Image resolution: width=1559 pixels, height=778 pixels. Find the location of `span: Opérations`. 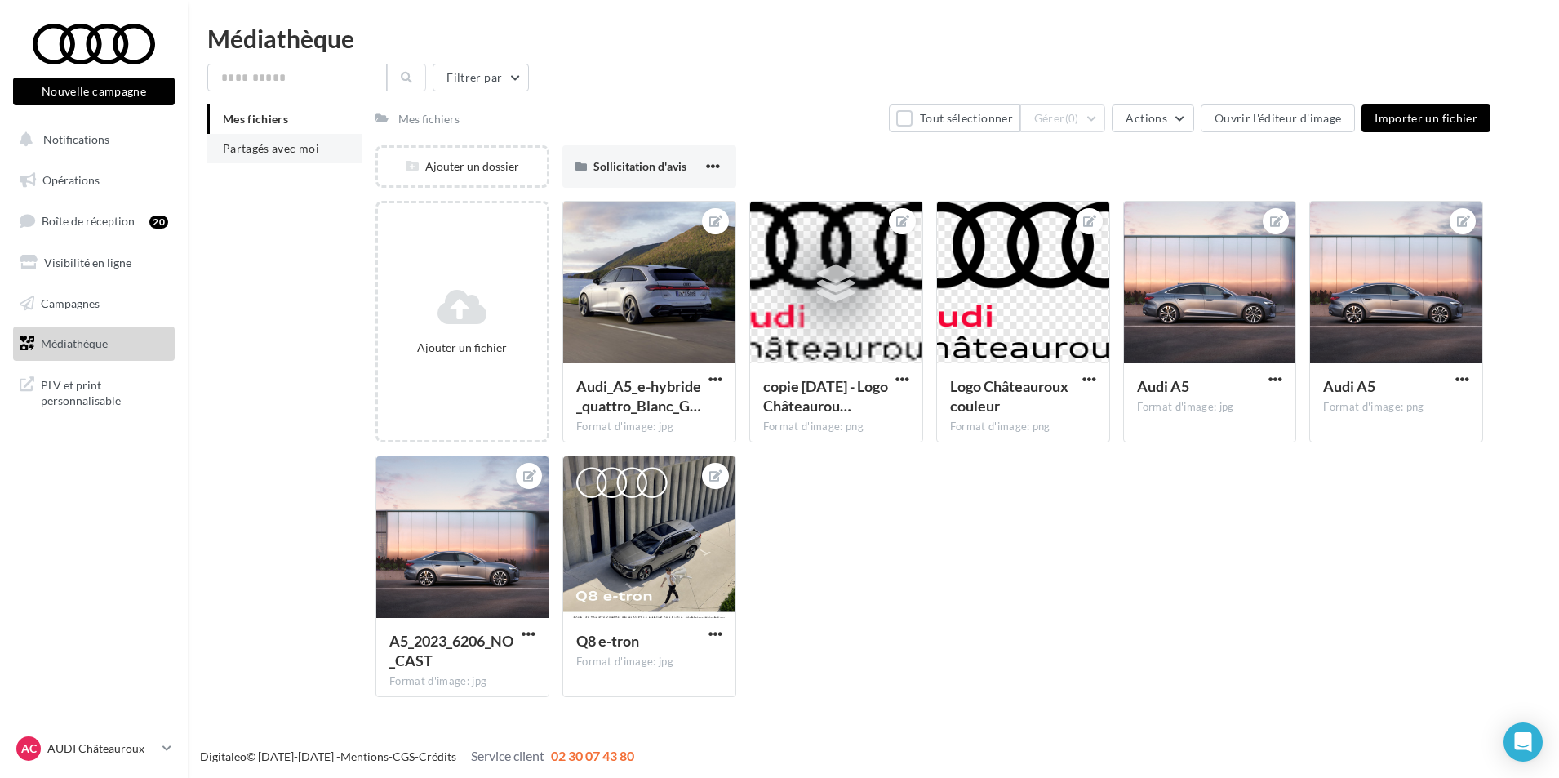

span: Opérations is located at coordinates (71, 180).